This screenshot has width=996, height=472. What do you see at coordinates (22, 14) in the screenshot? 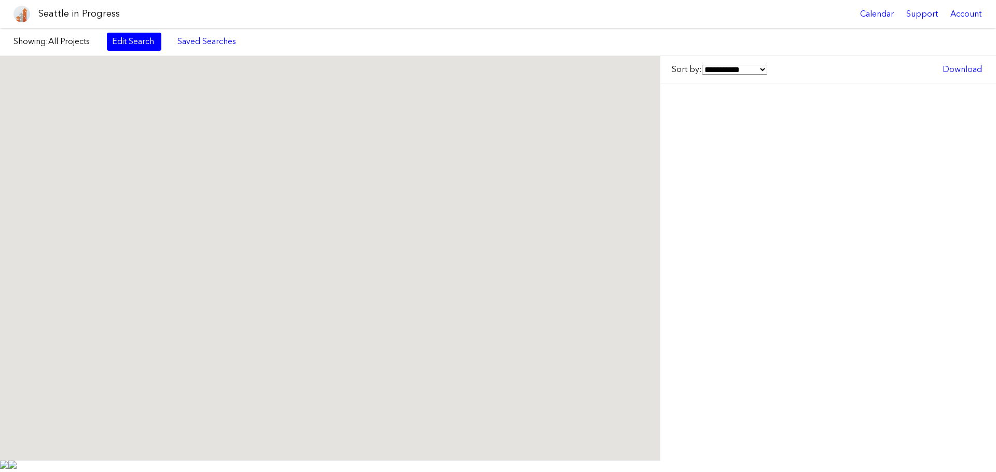
I see `img: favicon-96x96.png` at bounding box center [22, 14].